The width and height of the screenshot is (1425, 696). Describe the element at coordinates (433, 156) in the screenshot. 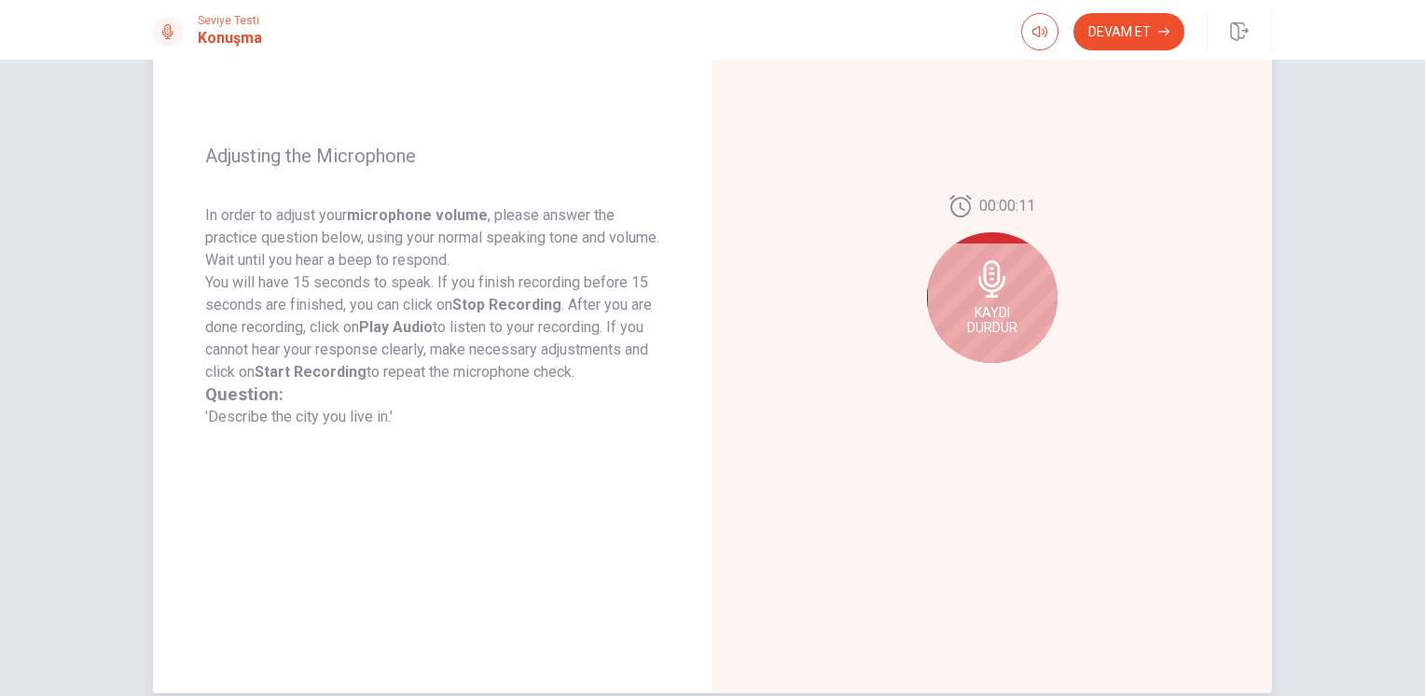

I see `span: Adjusting the Microphone` at that location.